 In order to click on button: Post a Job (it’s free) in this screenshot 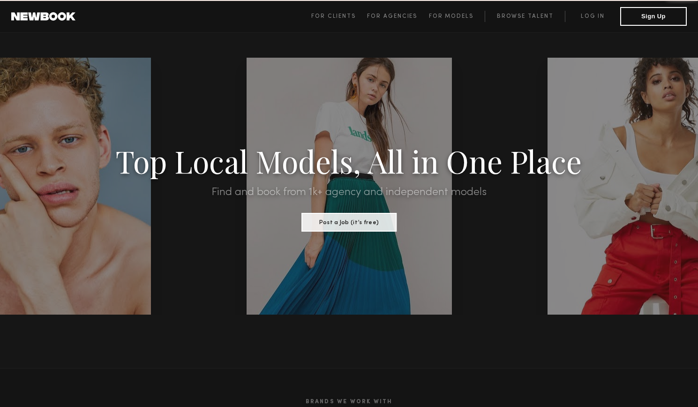, I will do `click(349, 222)`.